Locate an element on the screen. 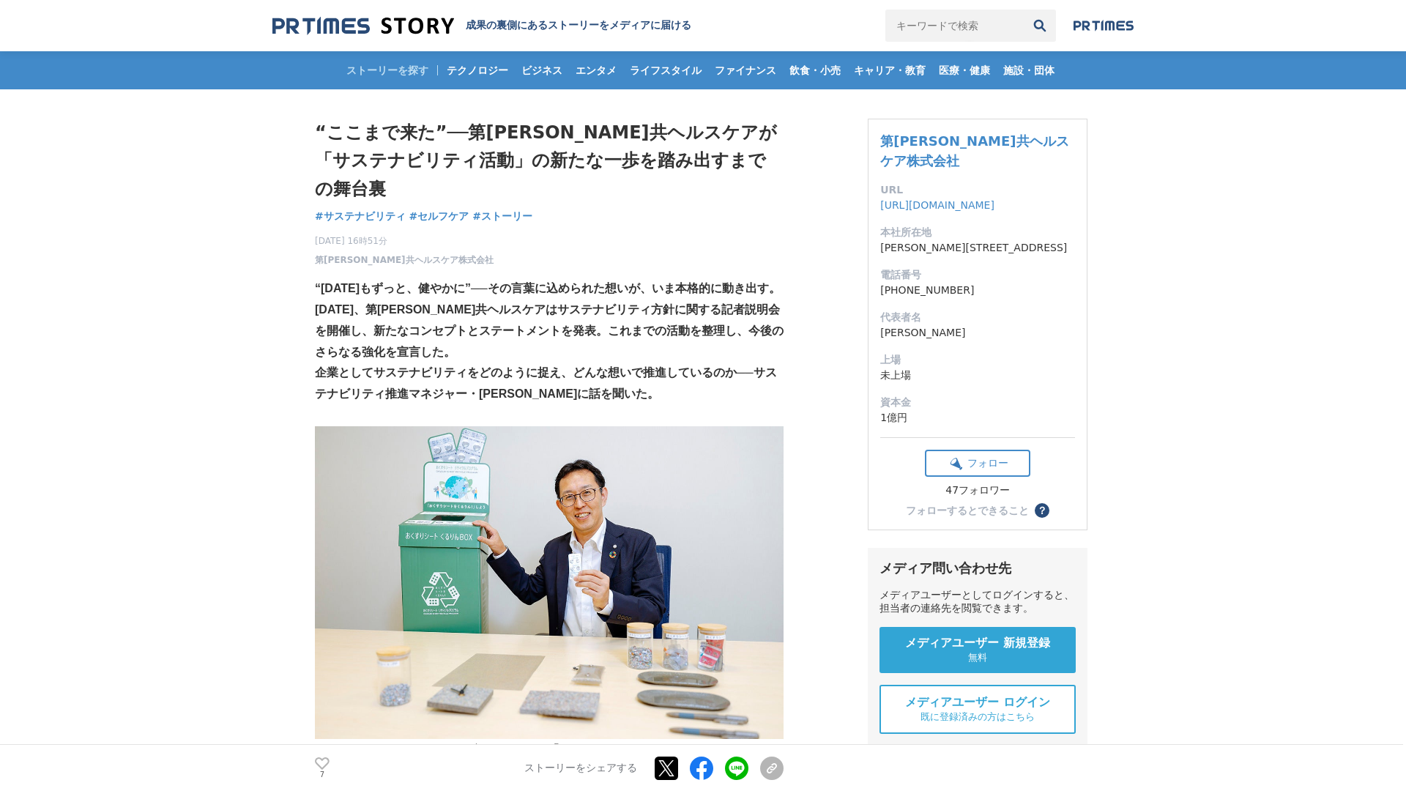  dt: 電話番号 is located at coordinates (978, 275).